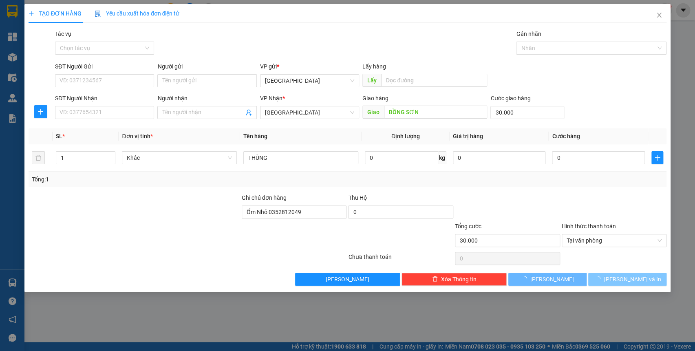  I want to click on div: SĐT Người Gửi, so click(104, 66).